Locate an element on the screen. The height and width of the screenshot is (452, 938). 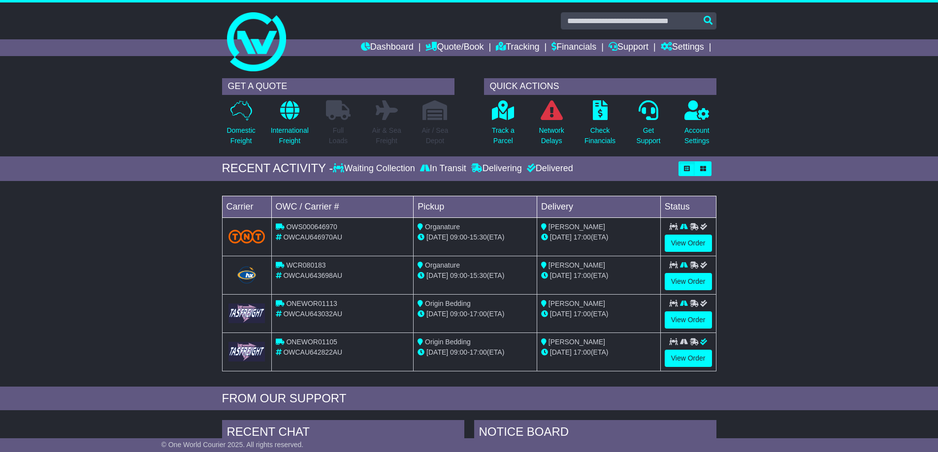
a: InternationalFreight is located at coordinates (289, 126).